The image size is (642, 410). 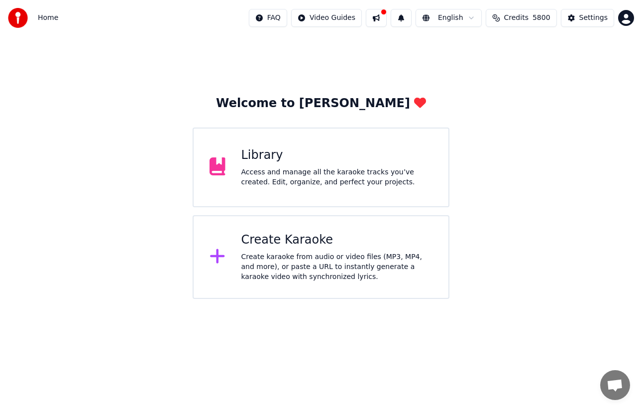 I want to click on div: Access and manage all the karaoke tracks you’ve created. Edit, organize, and perfect your projects., so click(x=337, y=177).